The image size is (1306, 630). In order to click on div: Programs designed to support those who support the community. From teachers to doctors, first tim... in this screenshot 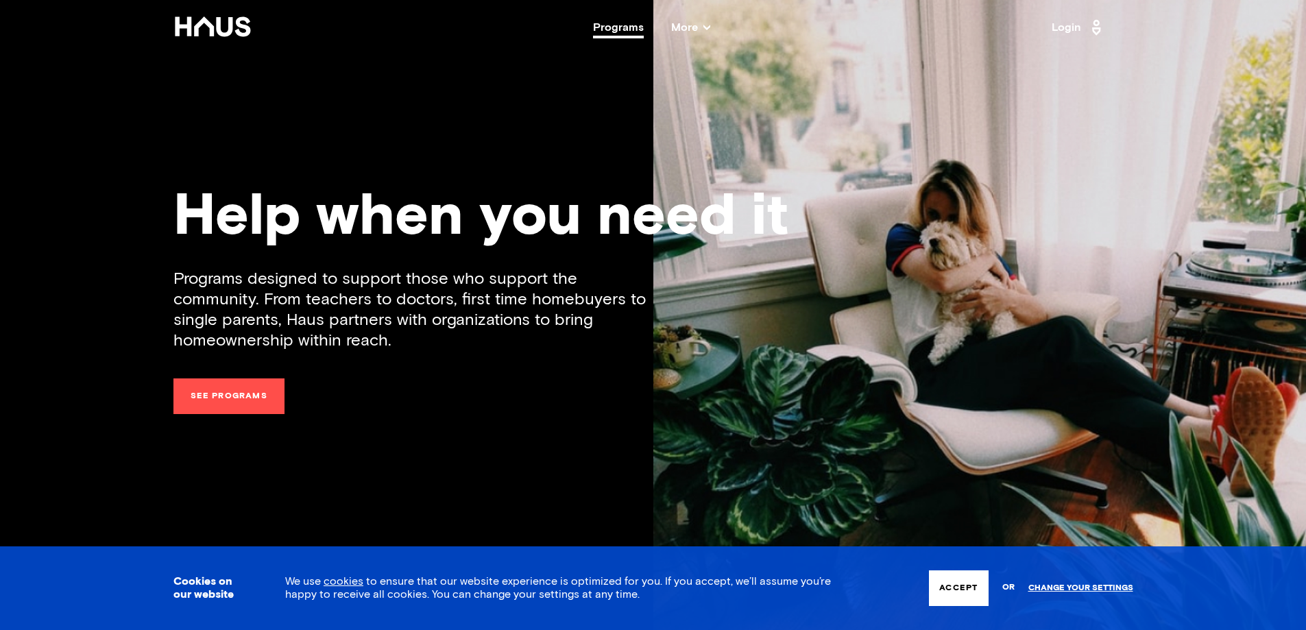, I will do `click(413, 310)`.